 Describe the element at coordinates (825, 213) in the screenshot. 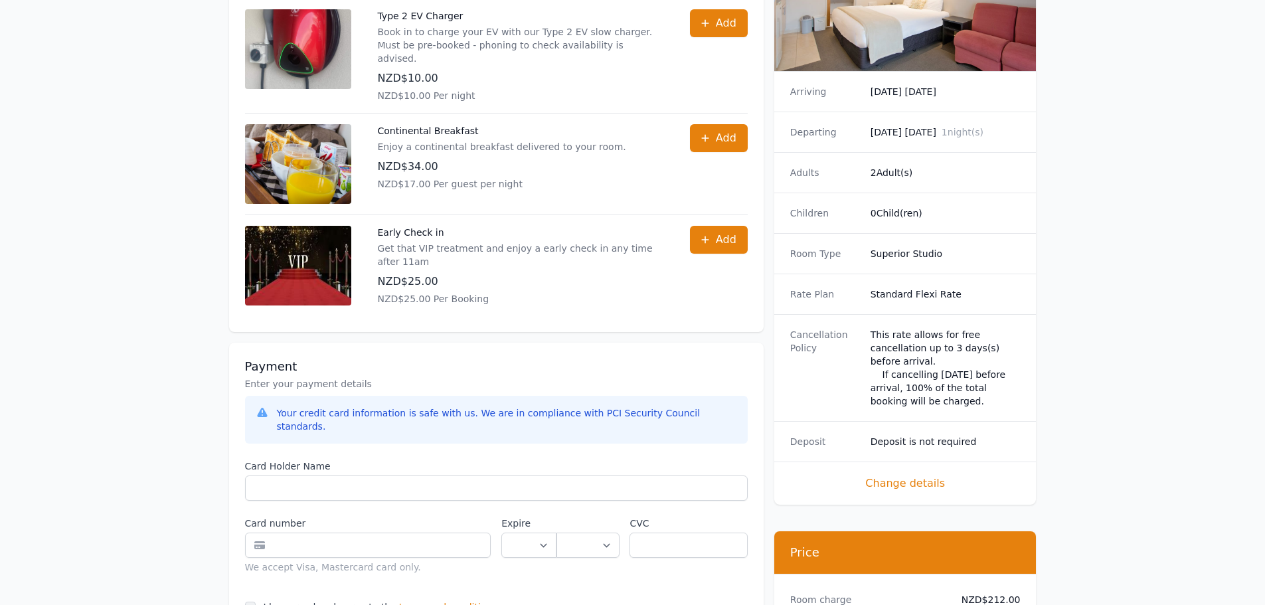

I see `dt: Children` at that location.